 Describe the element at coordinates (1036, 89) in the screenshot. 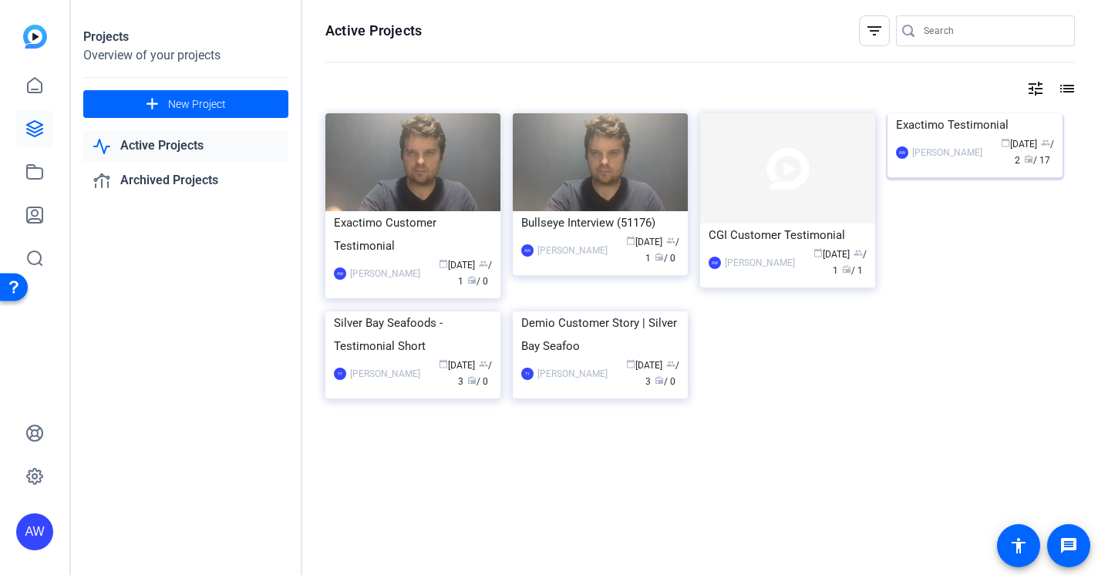

I see `mat-icon: tune` at that location.